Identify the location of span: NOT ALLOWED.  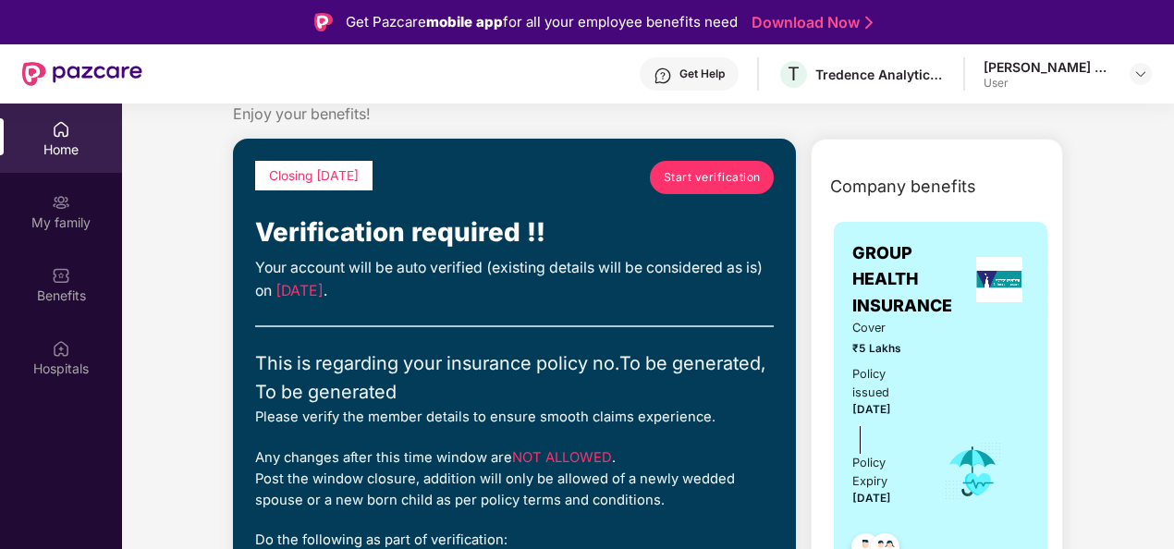
(562, 458).